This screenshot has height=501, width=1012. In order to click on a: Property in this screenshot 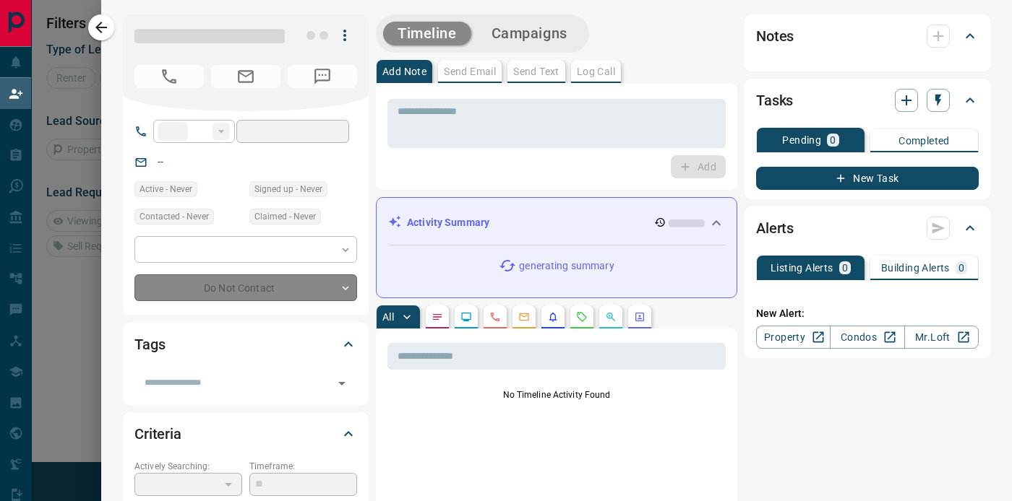, I will do `click(793, 337)`.